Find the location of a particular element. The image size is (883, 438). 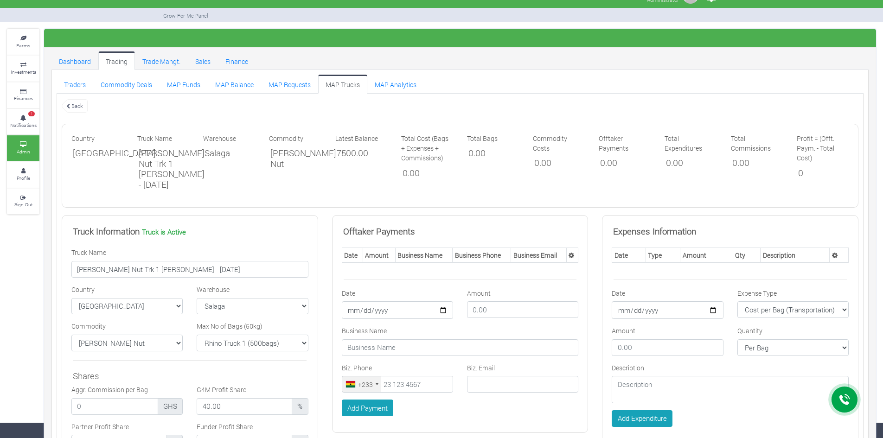

small: Sign Out is located at coordinates (23, 204).